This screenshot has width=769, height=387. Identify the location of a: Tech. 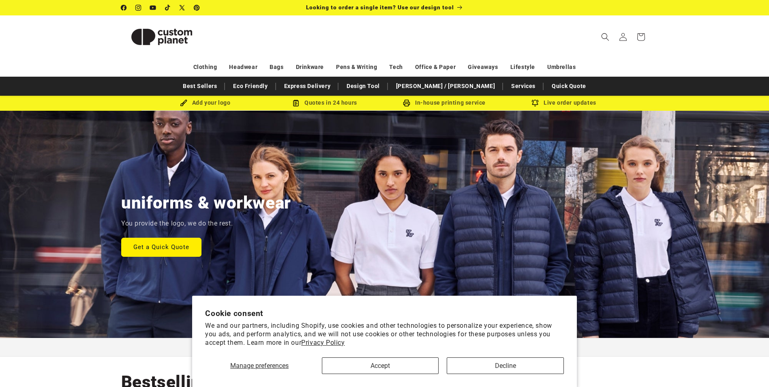
(395, 67).